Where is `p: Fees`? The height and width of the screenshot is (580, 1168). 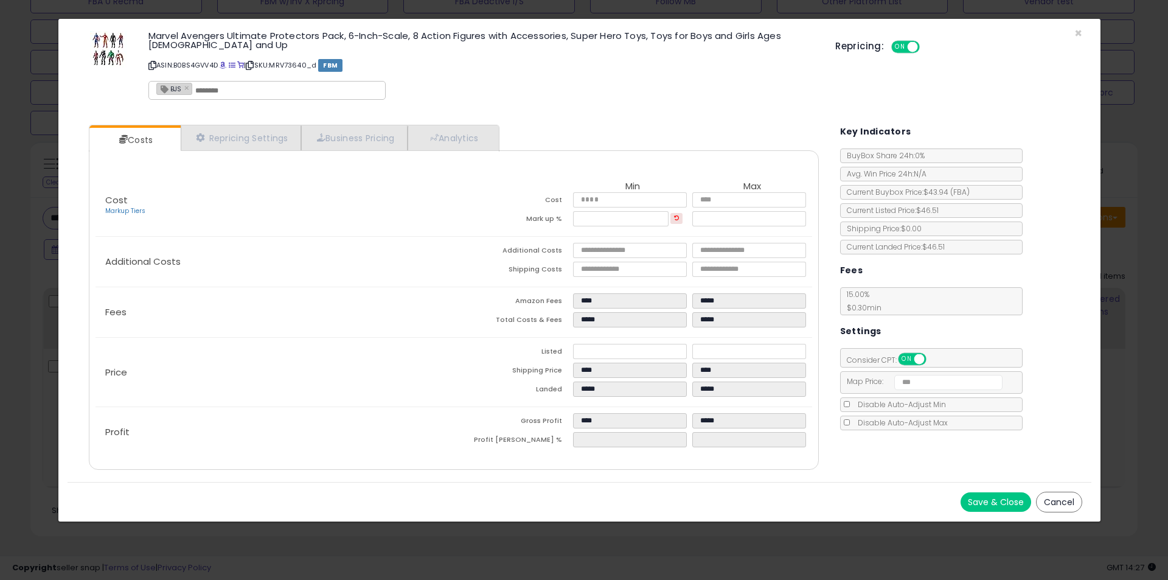
p: Fees is located at coordinates (274, 312).